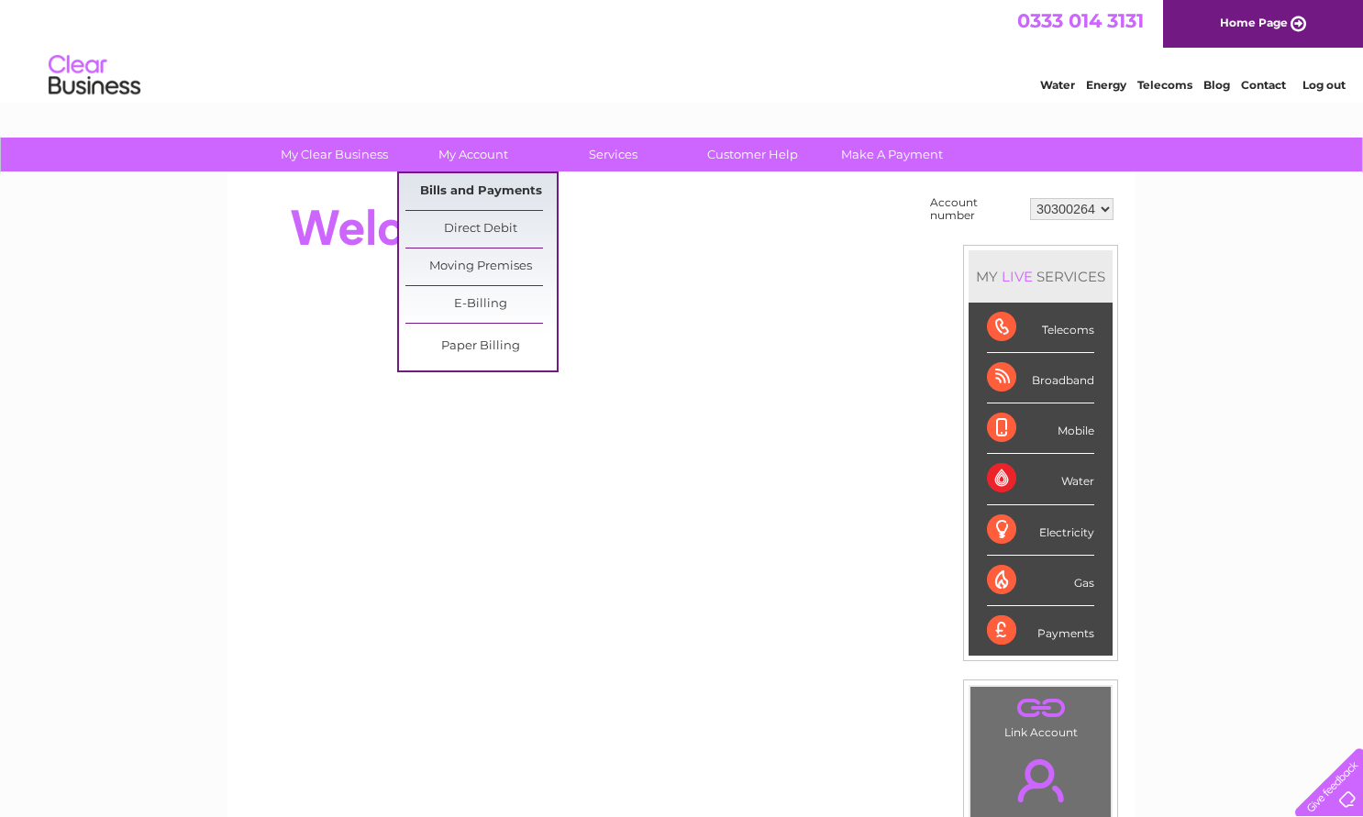 This screenshot has height=817, width=1363. I want to click on a: Bills and Payments, so click(480, 192).